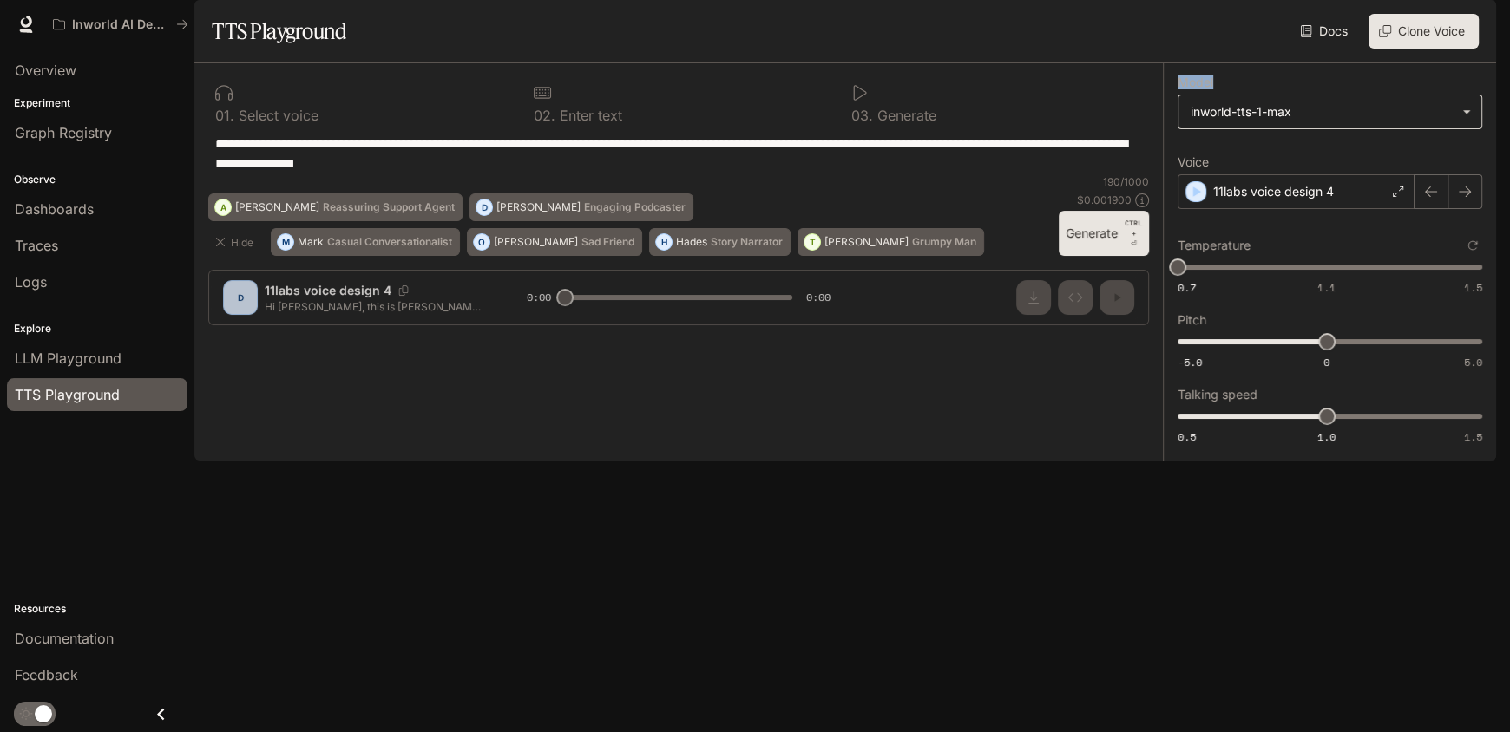  What do you see at coordinates (121, 24) in the screenshot?
I see `p: Inworld AI Demos` at bounding box center [121, 24].